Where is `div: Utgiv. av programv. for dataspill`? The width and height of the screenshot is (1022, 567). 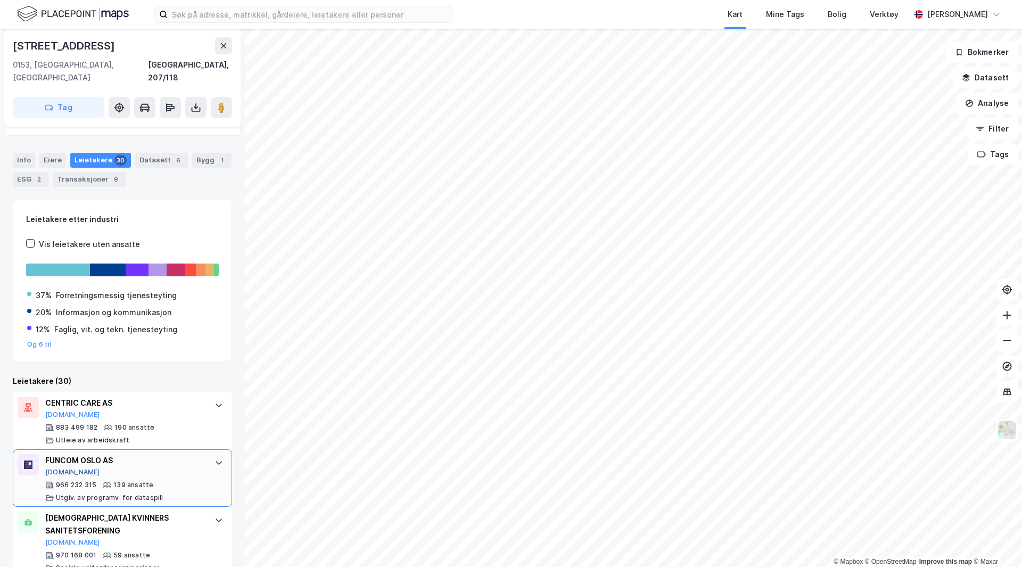
div: Utgiv. av programv. for dataspill is located at coordinates (110, 498).